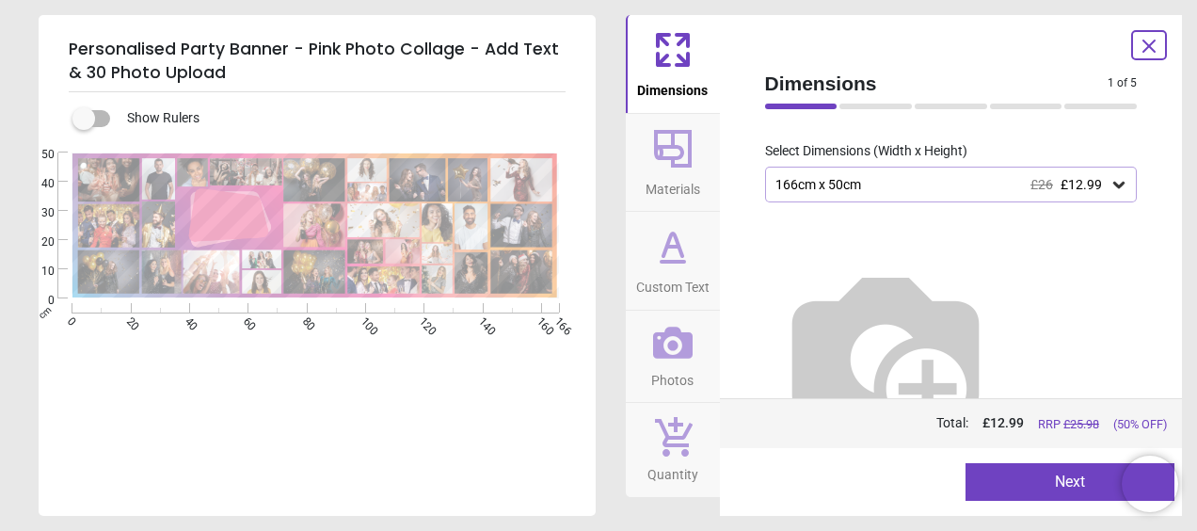  What do you see at coordinates (673, 163) in the screenshot?
I see `button: Materials` at bounding box center [673, 163].